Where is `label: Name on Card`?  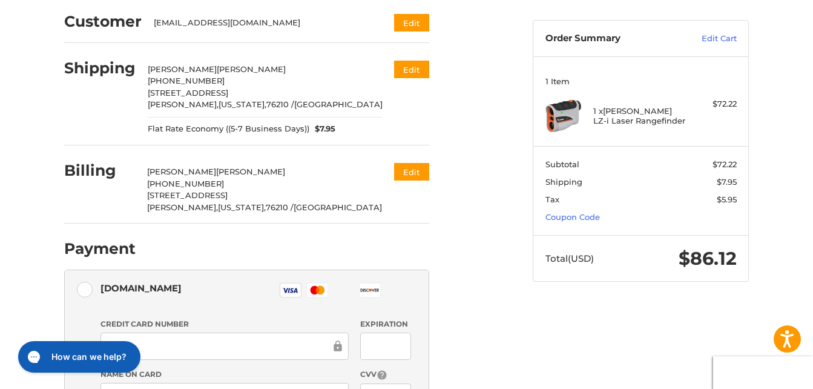 label: Name on Card is located at coordinates (225, 374).